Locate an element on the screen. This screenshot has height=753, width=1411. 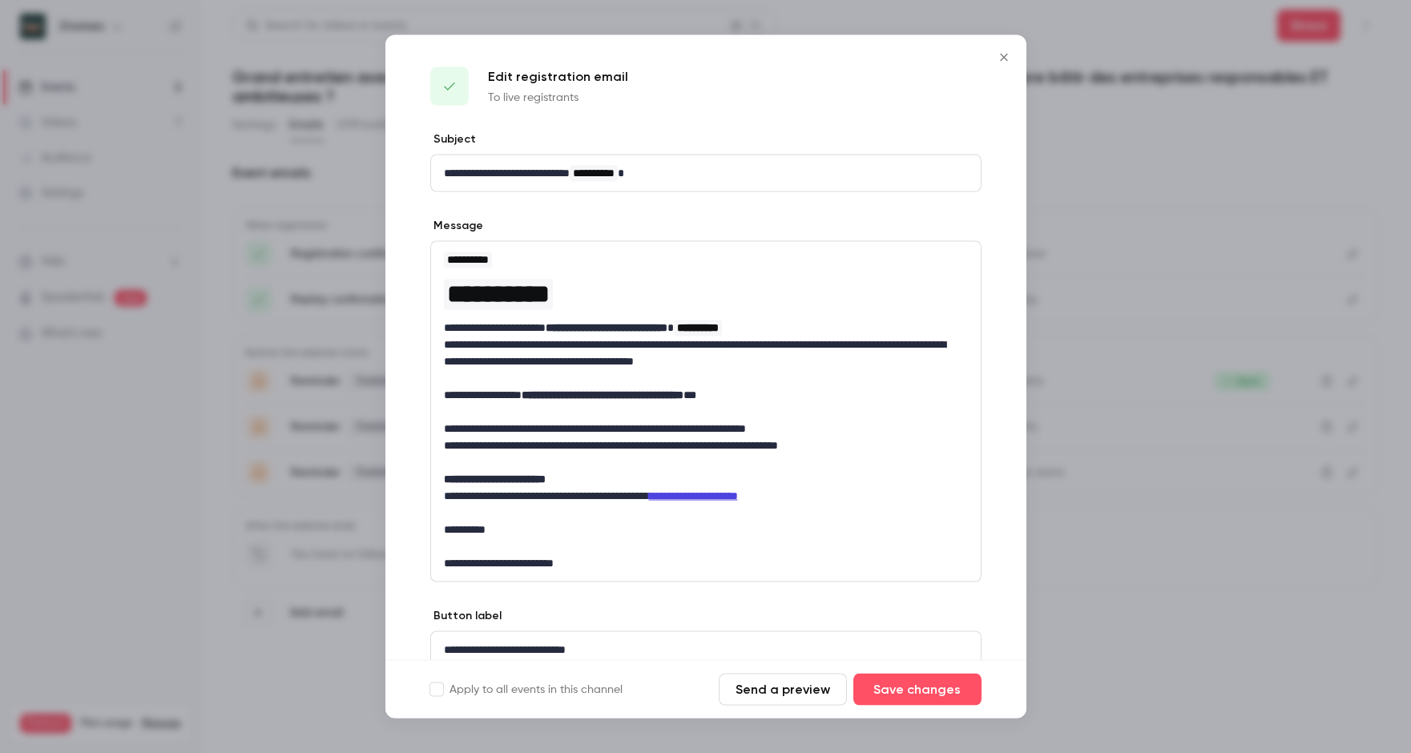
label: Message is located at coordinates (457, 226).